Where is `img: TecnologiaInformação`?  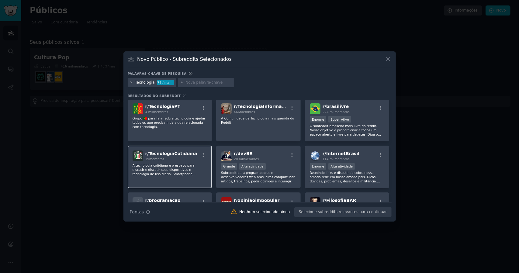
img: TecnologiaInformação is located at coordinates (226, 109).